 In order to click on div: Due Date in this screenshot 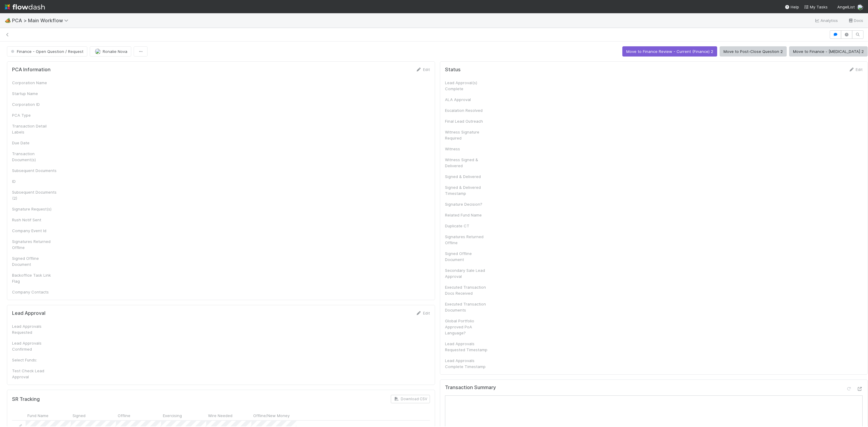, I will do `click(35, 143)`.